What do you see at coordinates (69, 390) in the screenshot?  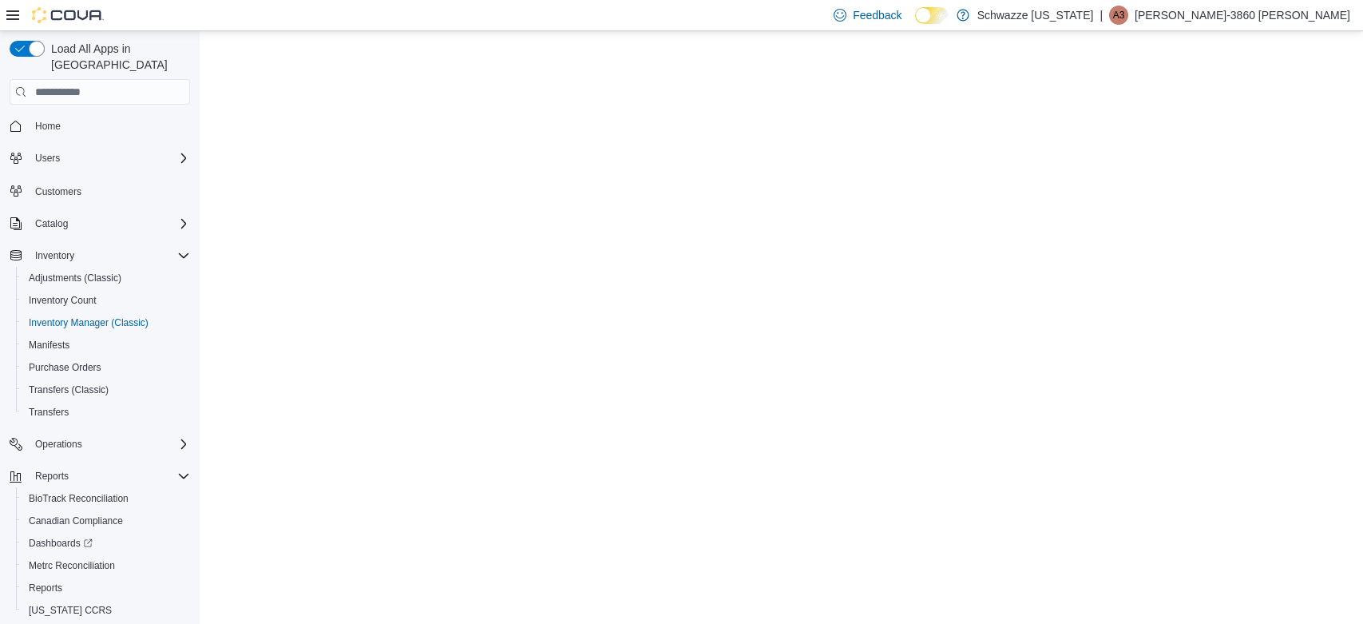 I see `a: Transfers (Classic)` at bounding box center [69, 390].